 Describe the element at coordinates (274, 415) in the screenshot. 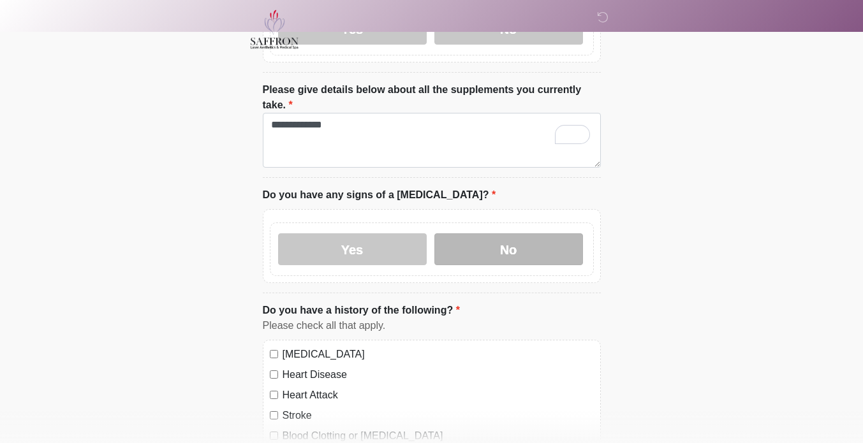

I see `input: Stroke` at that location.